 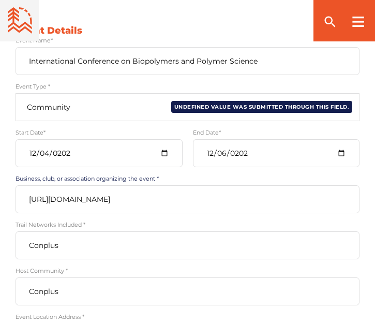 I want to click on ion-icon: search, so click(x=330, y=22).